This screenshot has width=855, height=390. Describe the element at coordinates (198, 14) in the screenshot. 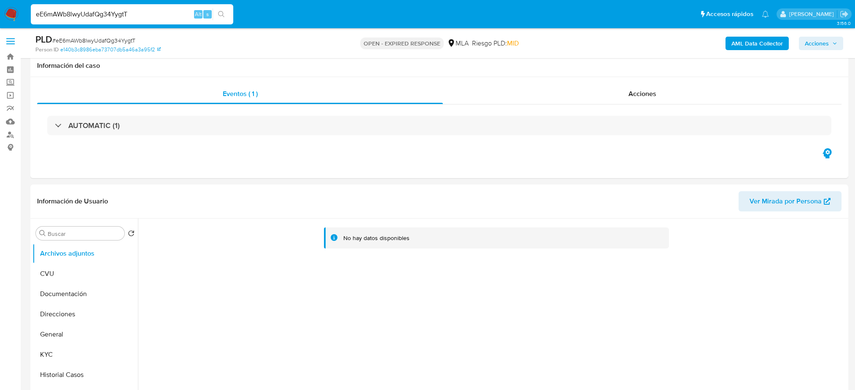

I see `span: Alt` at that location.